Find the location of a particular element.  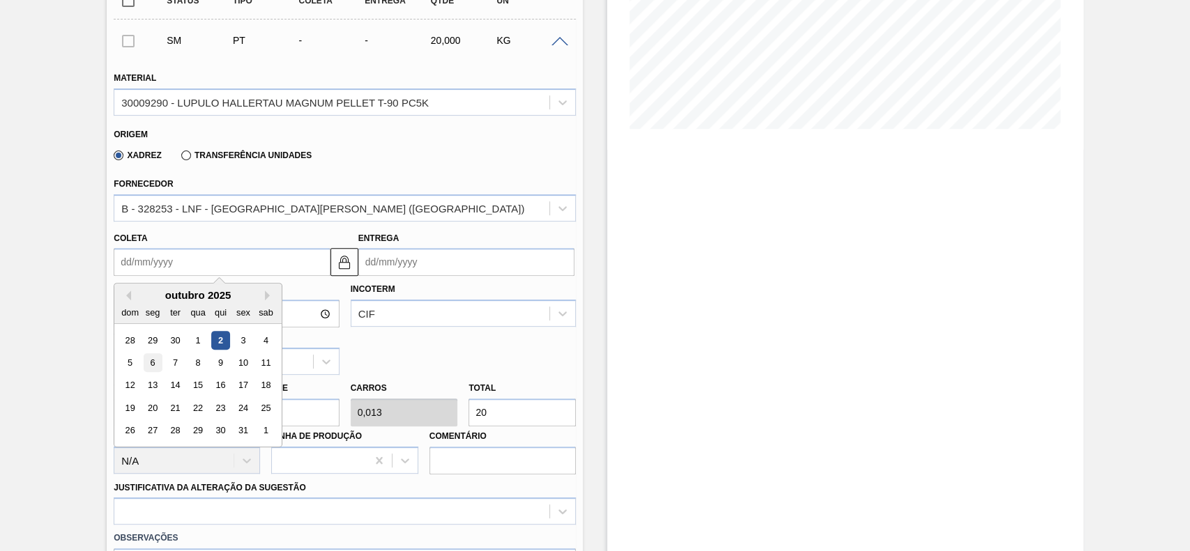

div: 20,000 is located at coordinates (464, 40).